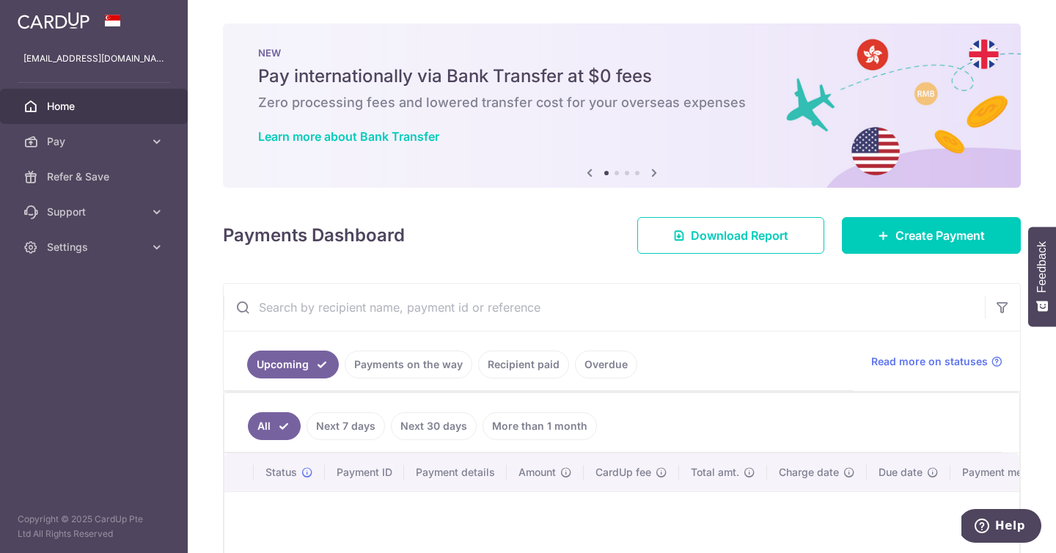  I want to click on span: Charge date, so click(809, 472).